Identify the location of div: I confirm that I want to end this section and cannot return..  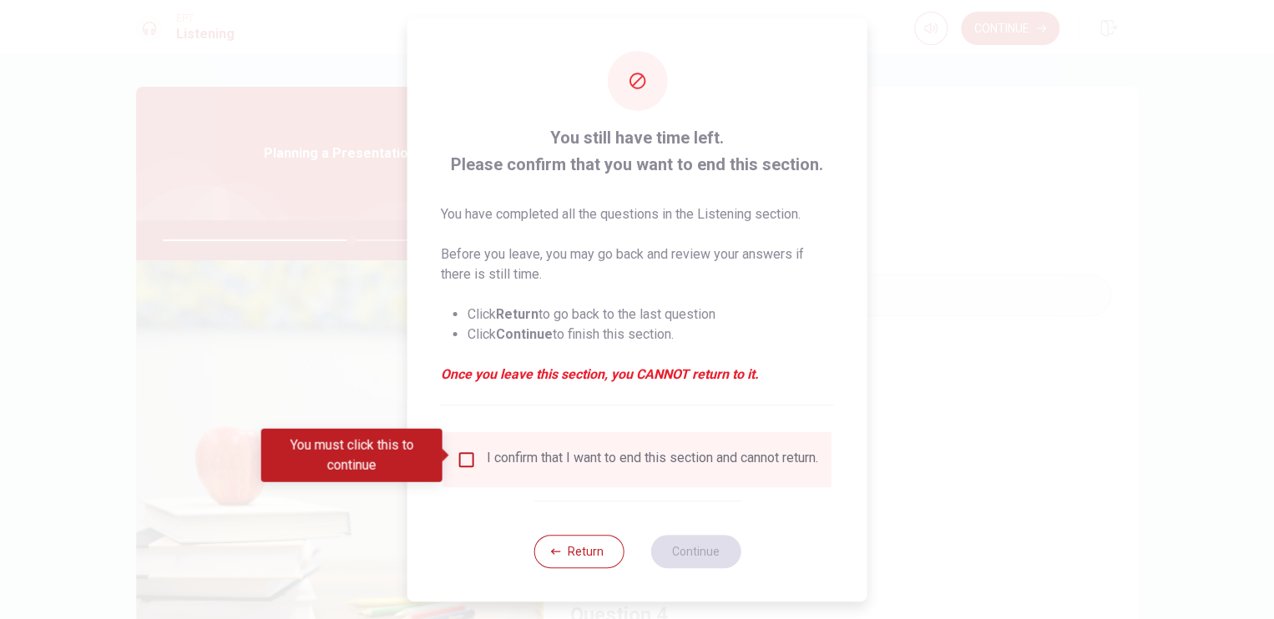
(652, 460).